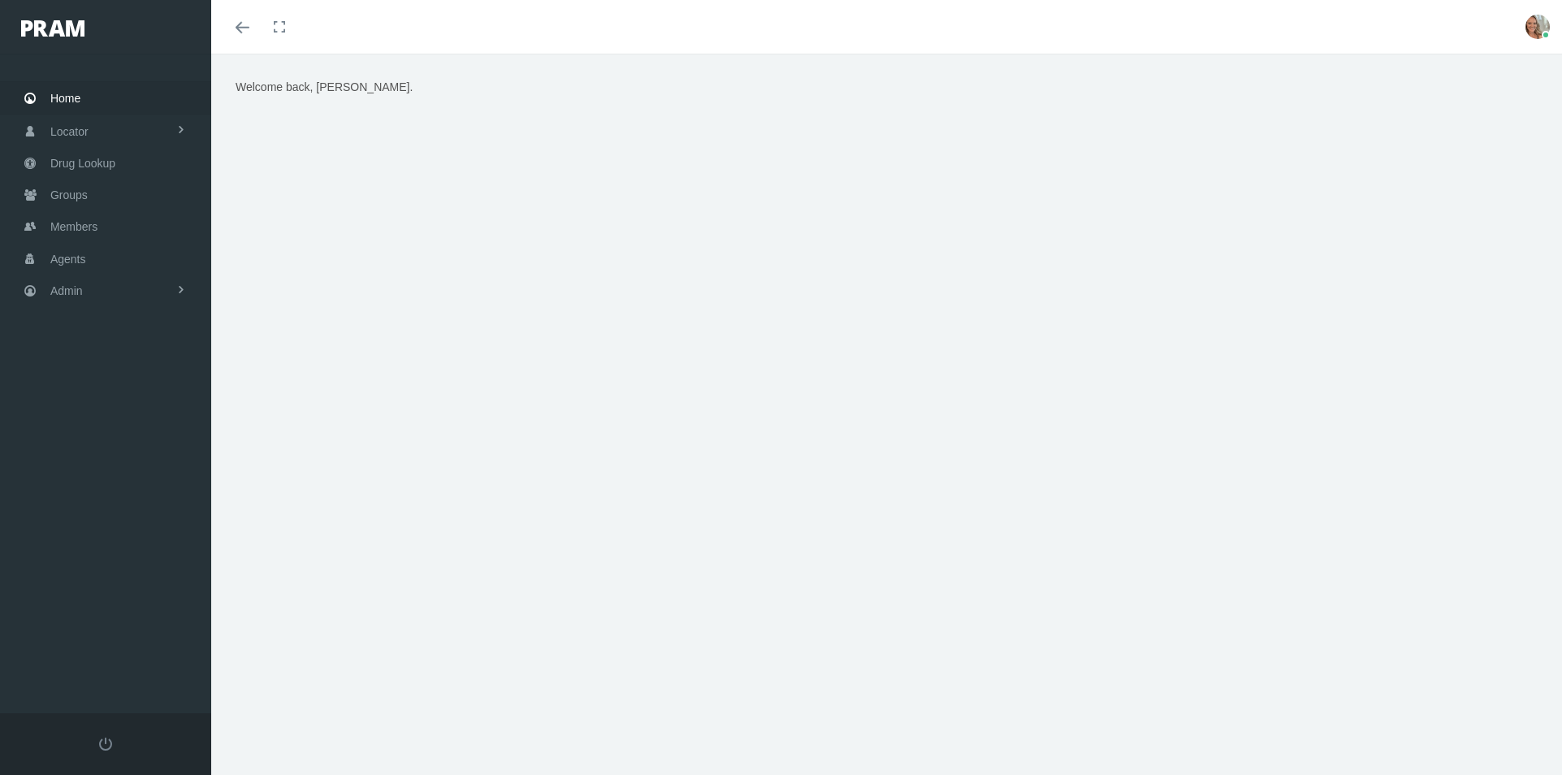  What do you see at coordinates (69, 195) in the screenshot?
I see `span: Groups` at bounding box center [69, 195].